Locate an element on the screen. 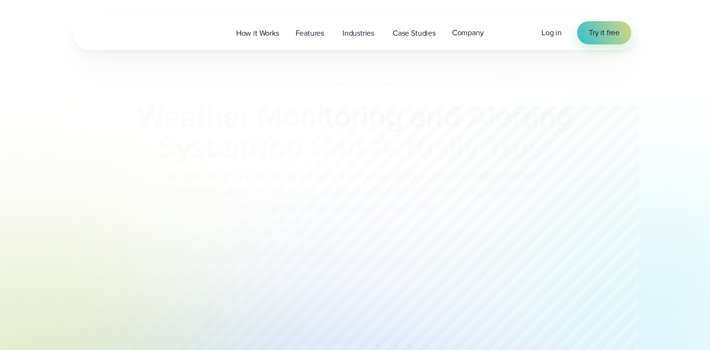 Image resolution: width=710 pixels, height=350 pixels. span: Features is located at coordinates (309, 33).